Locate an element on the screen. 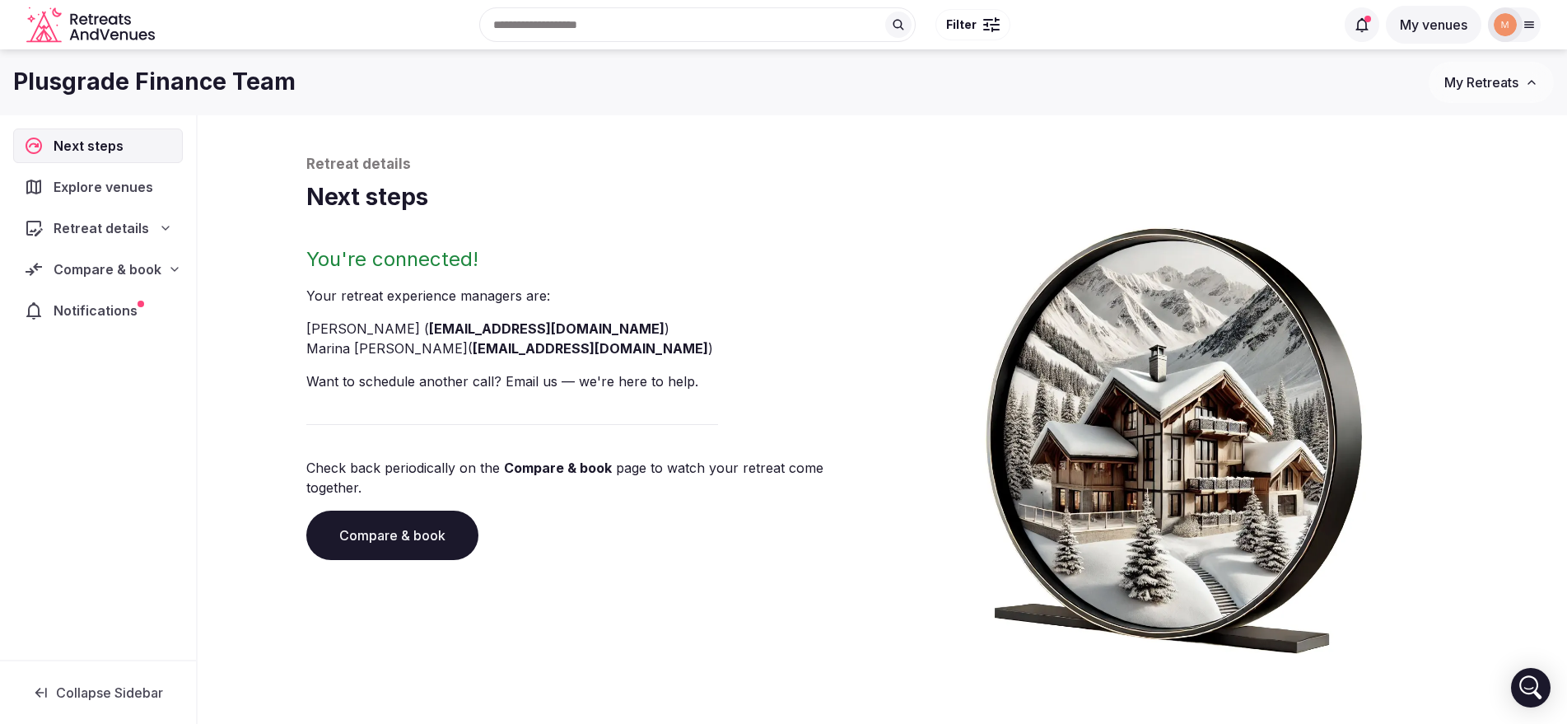 This screenshot has width=1567, height=724. a: Notifications is located at coordinates (98, 310).